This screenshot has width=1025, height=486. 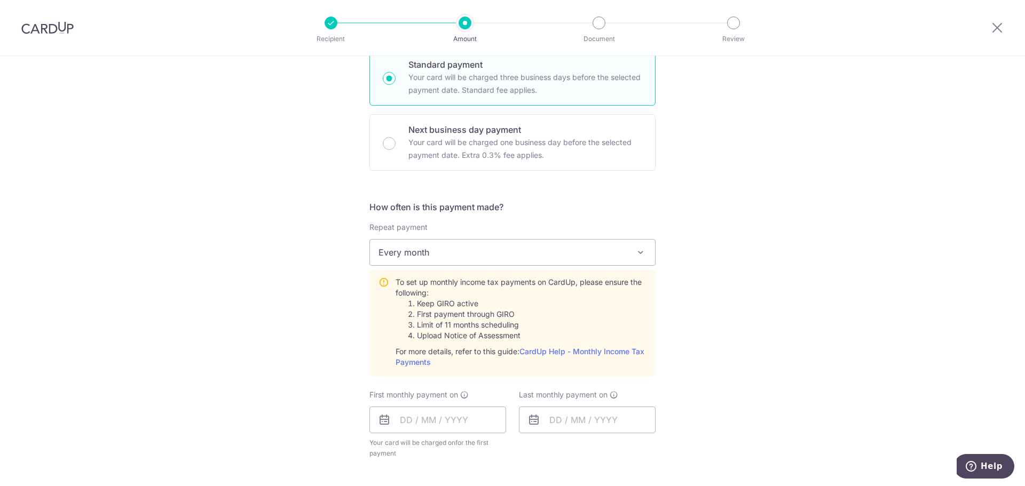 What do you see at coordinates (398, 227) in the screenshot?
I see `label: Repeat payment` at bounding box center [398, 227].